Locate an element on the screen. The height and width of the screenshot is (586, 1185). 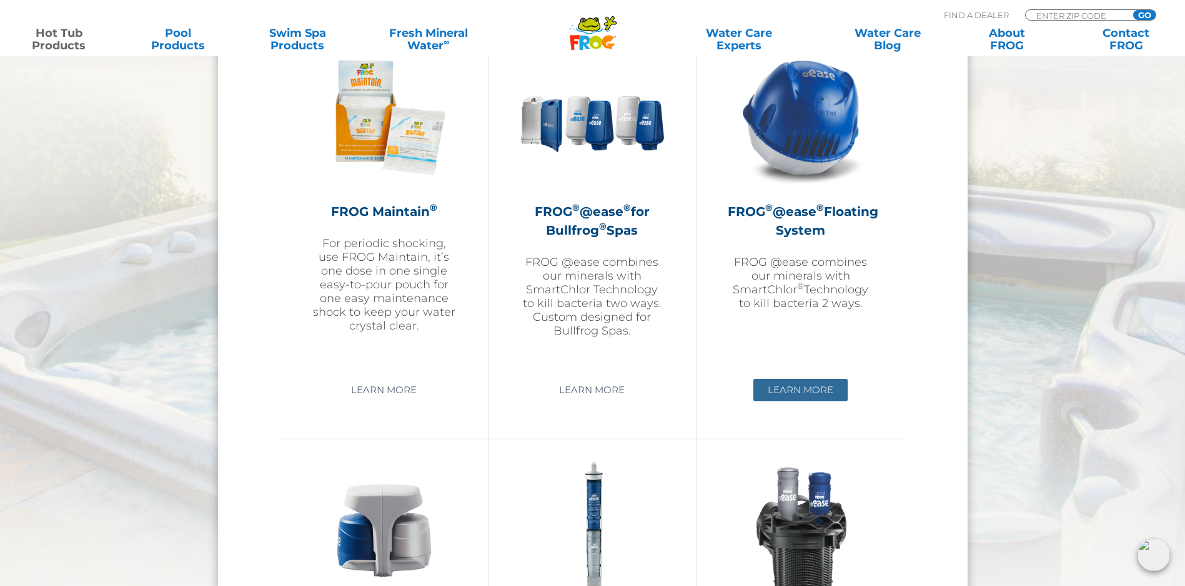
a: AboutFROG is located at coordinates (1006, 39).